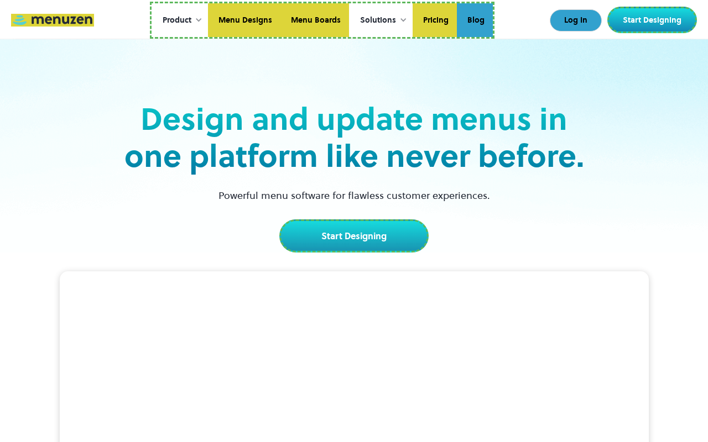 This screenshot has width=708, height=442. What do you see at coordinates (354, 138) in the screenshot?
I see `h2: Design and update menus in one platform like never before.` at bounding box center [354, 138].